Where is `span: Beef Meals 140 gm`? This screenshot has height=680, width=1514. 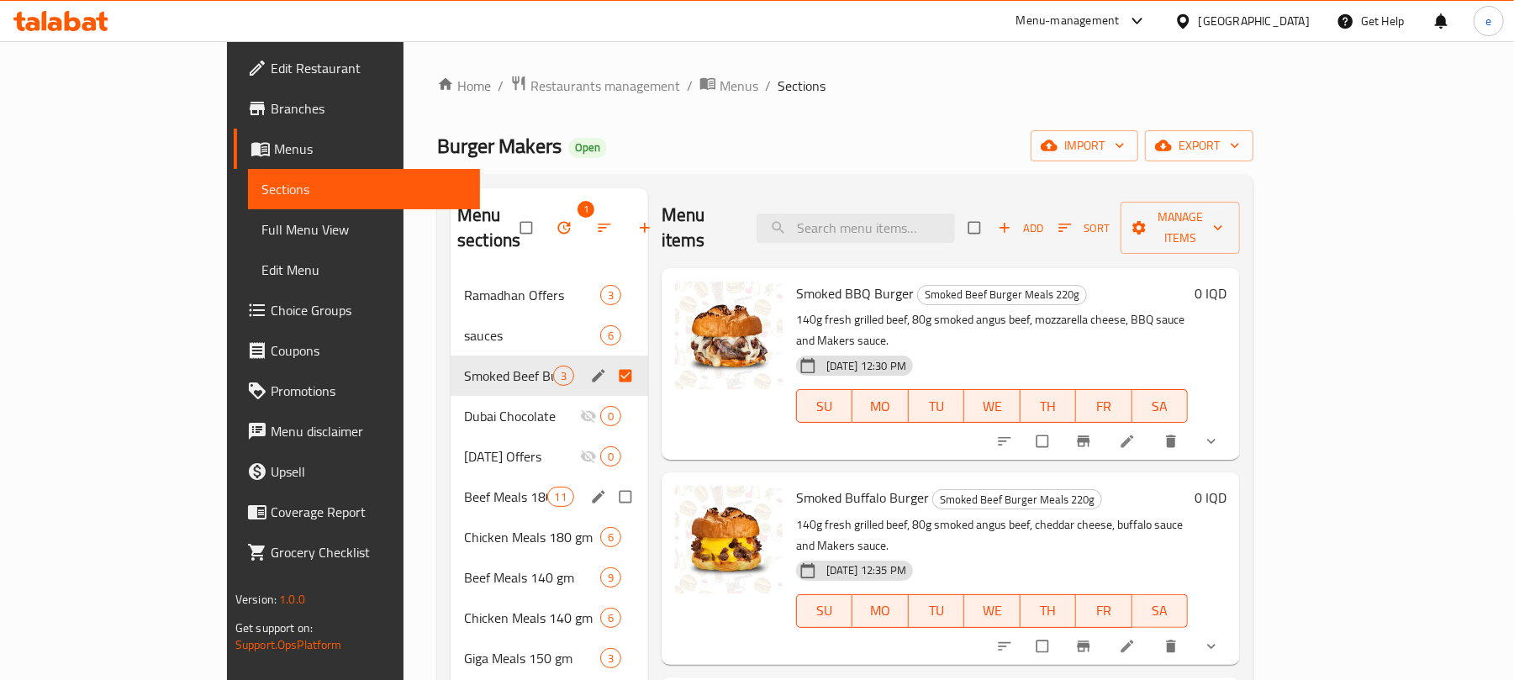
span: Beef Meals 140 gm is located at coordinates (532, 578).